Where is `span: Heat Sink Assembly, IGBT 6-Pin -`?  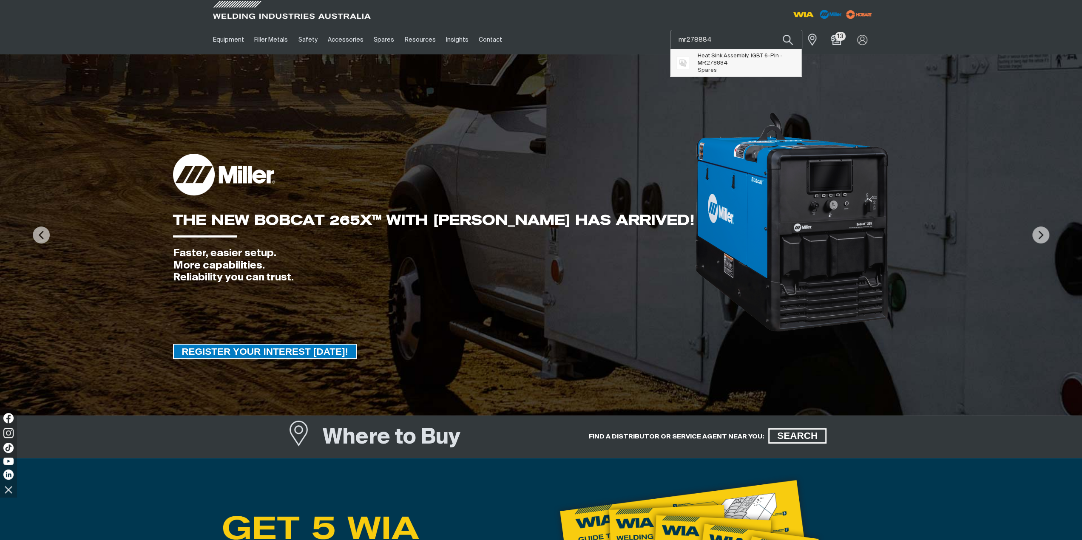 span: Heat Sink Assembly, IGBT 6-Pin - is located at coordinates (746, 59).